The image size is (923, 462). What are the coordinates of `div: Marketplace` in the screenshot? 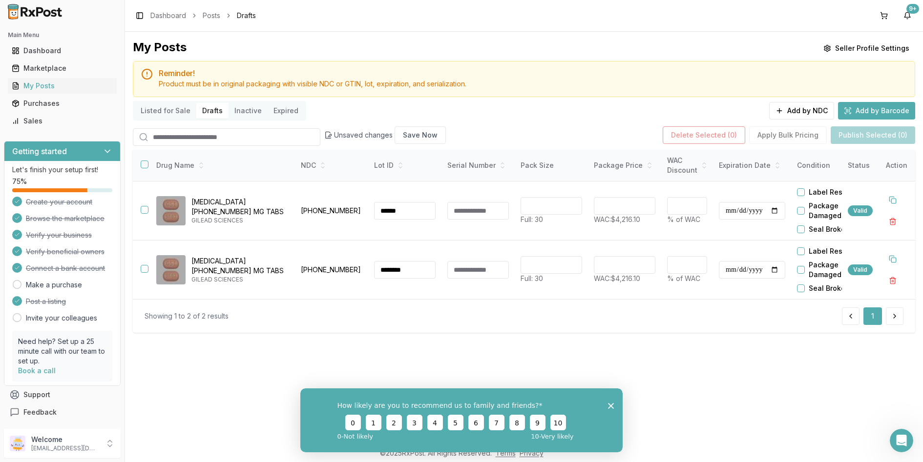 It's located at (62, 68).